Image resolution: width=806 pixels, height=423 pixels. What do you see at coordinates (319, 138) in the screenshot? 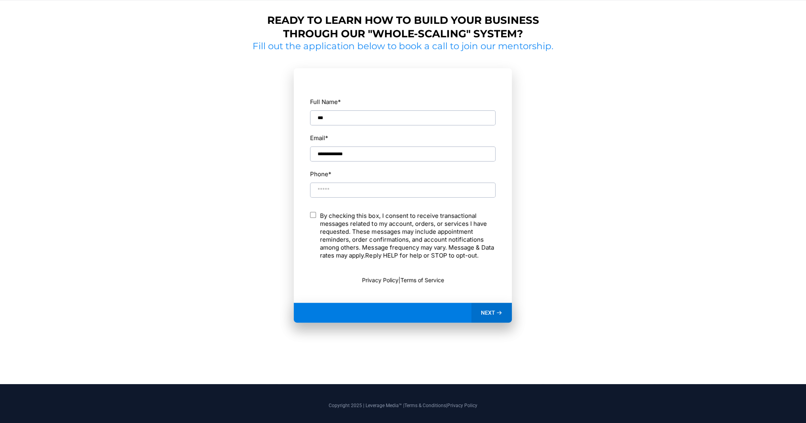
I see `label: Email` at bounding box center [319, 138].